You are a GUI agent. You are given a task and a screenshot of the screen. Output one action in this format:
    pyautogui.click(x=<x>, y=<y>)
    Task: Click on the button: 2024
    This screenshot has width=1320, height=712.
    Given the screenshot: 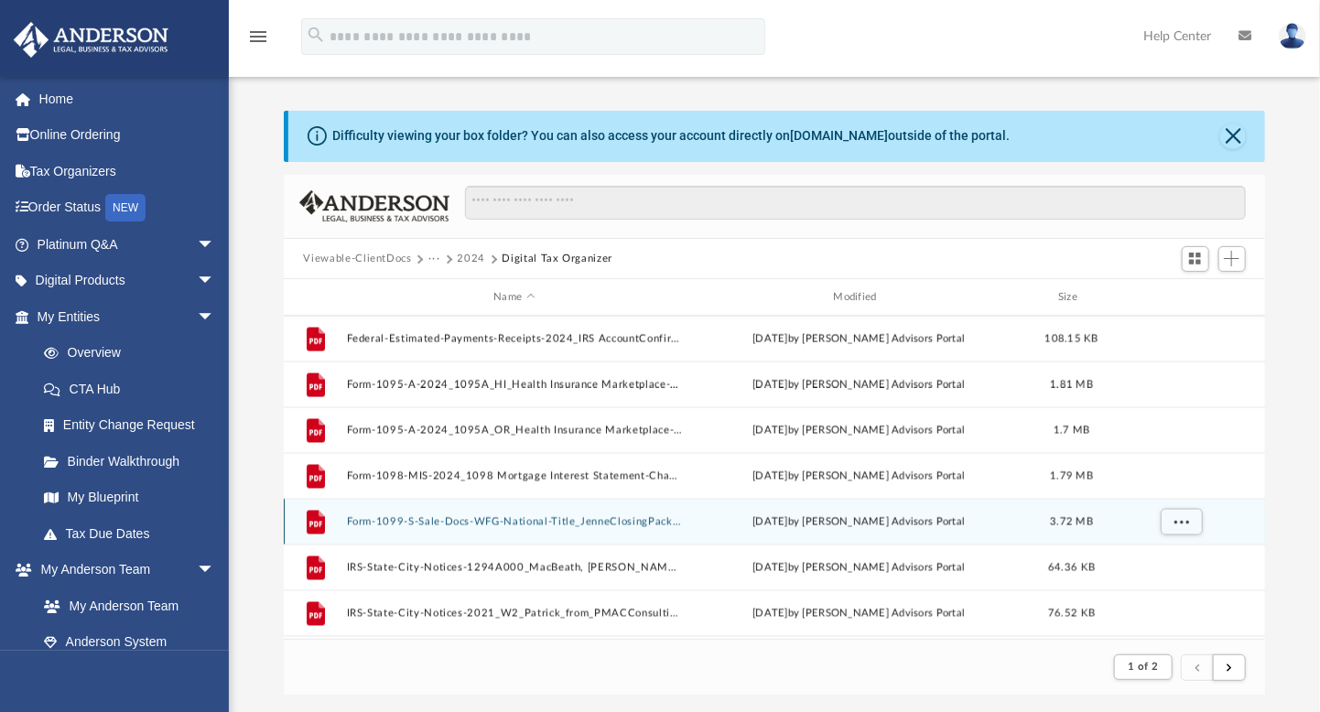 What is the action you would take?
    pyautogui.click(x=472, y=259)
    